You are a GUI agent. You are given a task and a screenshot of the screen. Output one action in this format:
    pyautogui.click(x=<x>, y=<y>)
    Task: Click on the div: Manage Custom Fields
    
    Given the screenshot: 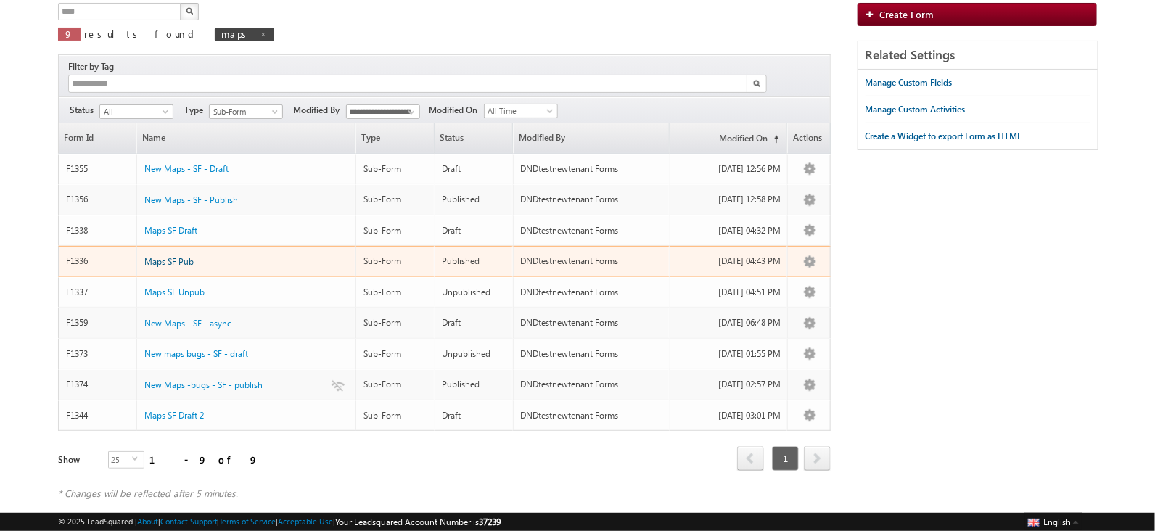 What is the action you would take?
    pyautogui.click(x=909, y=83)
    